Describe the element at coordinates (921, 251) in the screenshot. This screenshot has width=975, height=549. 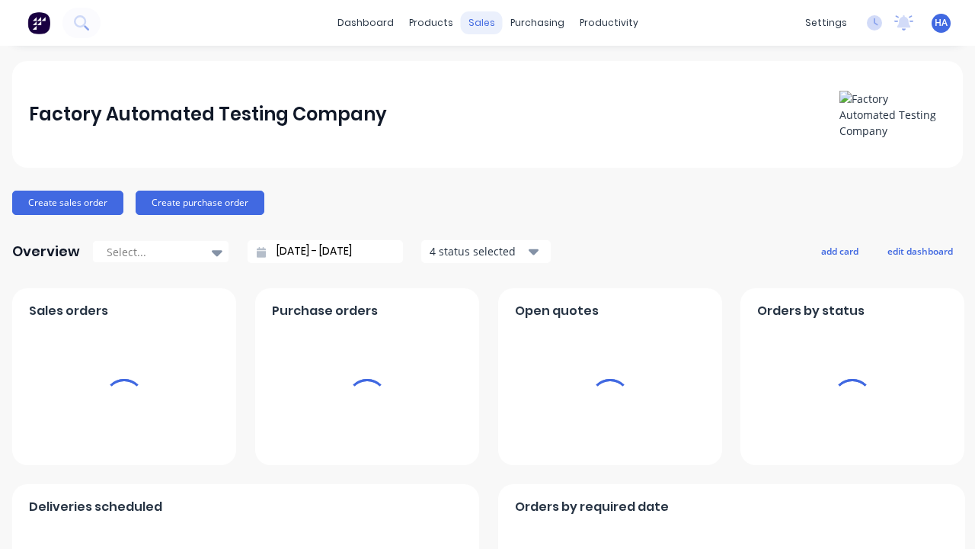
I see `button: edit dashboard` at that location.